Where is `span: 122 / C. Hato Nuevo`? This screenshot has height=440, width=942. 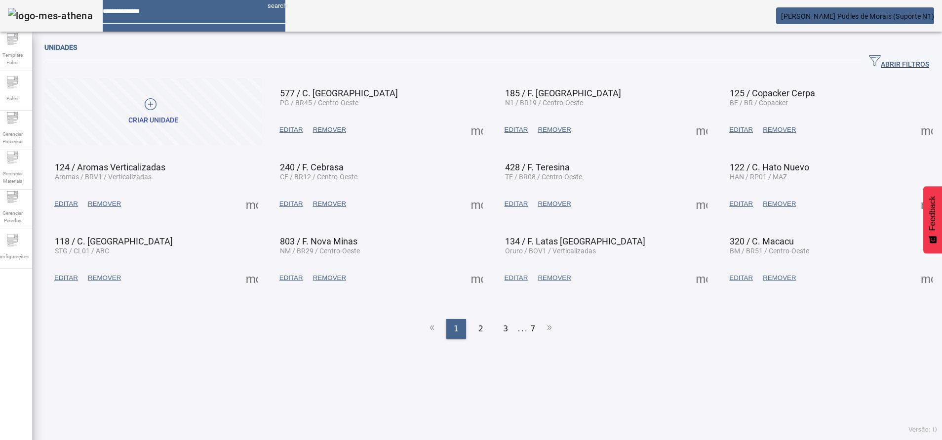
span: 122 / C. Hato Nuevo is located at coordinates (769, 167).